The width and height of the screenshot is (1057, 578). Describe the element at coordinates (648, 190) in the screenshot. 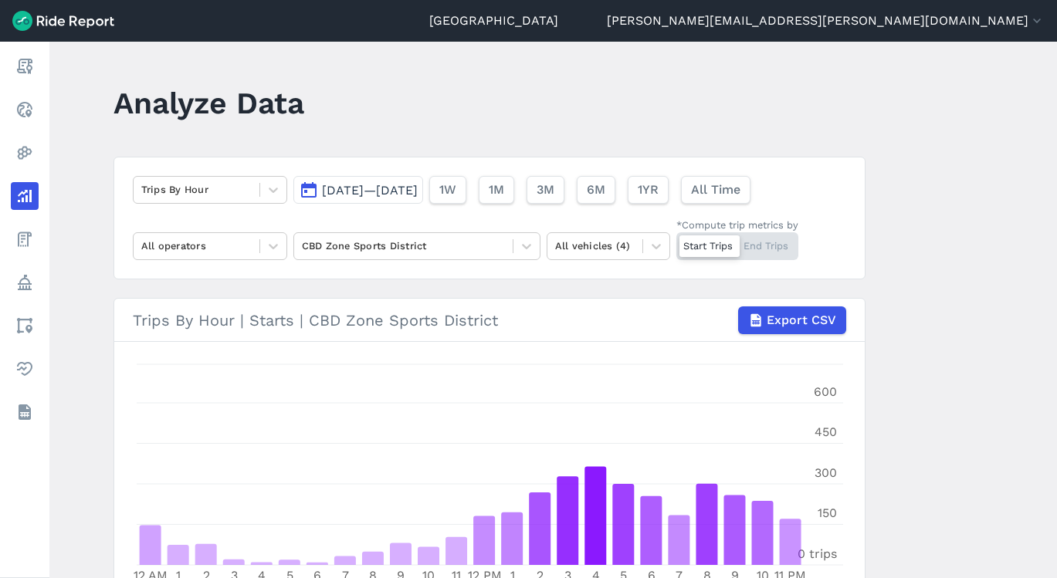

I see `button: 1YR` at that location.